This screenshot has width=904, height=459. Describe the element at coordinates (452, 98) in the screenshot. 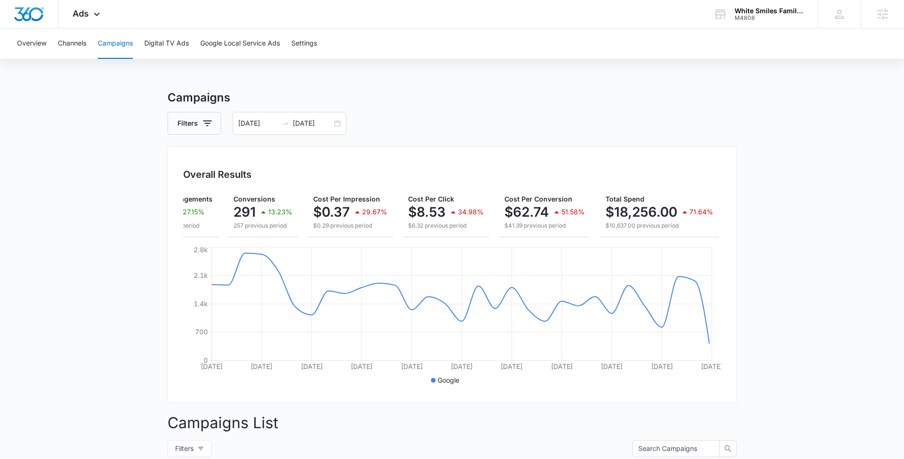

I see `h3: Campaigns` at that location.